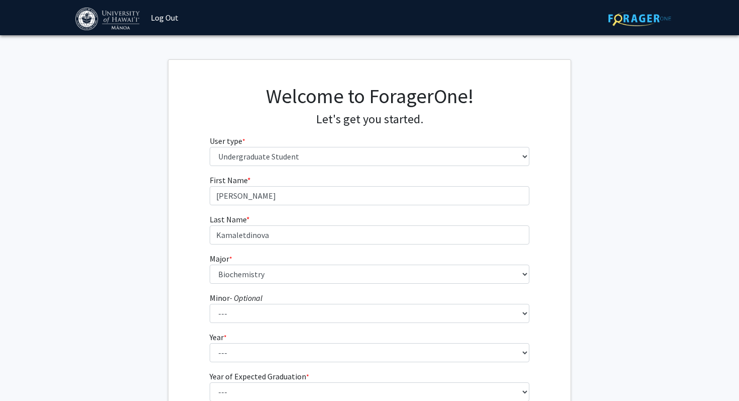  Describe the element at coordinates (109, 19) in the screenshot. I see `img: University of Hawaiʻi at Mānoa Logo` at that location.